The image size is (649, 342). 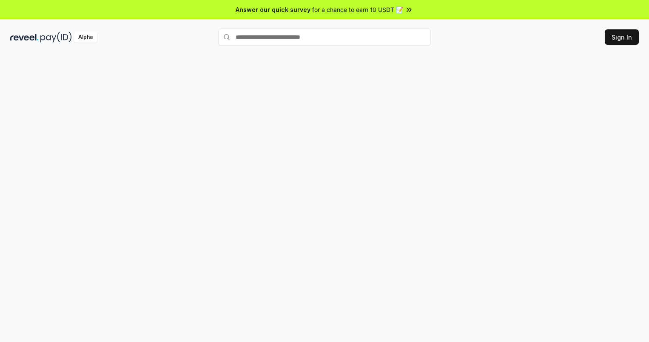 I want to click on button: Sign In, so click(x=622, y=37).